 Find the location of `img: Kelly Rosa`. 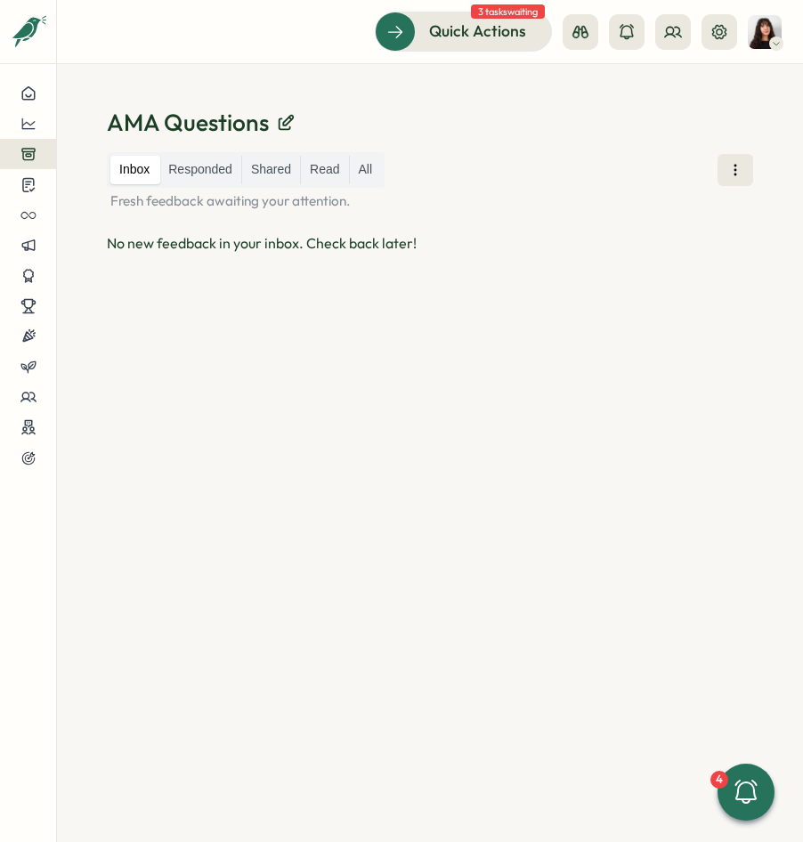

img: Kelly Rosa is located at coordinates (765, 32).